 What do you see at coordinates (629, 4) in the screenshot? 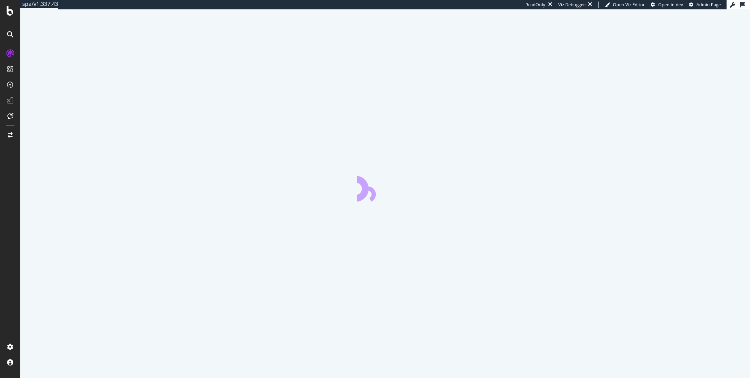
I see `span: Open Viz Editor` at bounding box center [629, 4].